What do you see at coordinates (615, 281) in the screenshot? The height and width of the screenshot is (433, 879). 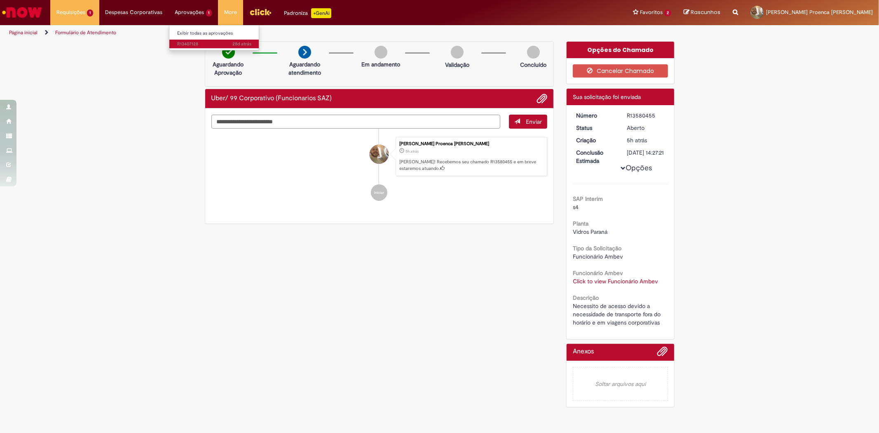 I see `a: Click to view Funcionário Ambev` at bounding box center [615, 281].